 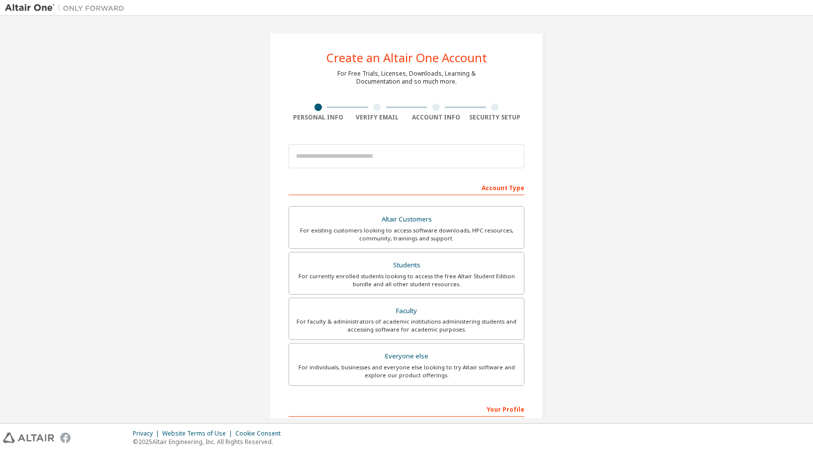 I want to click on div: Privacy, so click(x=147, y=433).